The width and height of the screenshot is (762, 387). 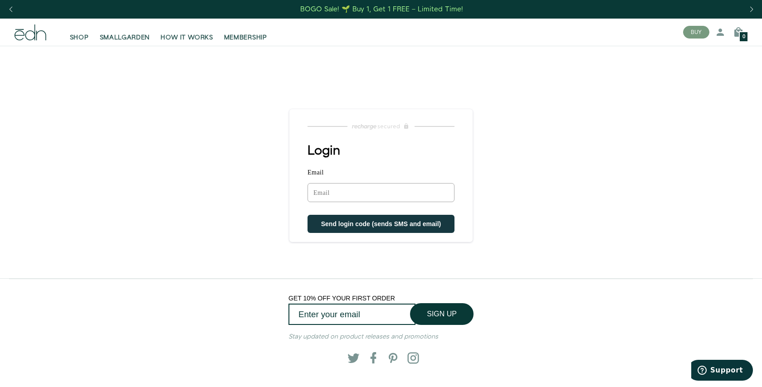 I want to click on a: Recharge Subscriptions website, so click(x=381, y=126).